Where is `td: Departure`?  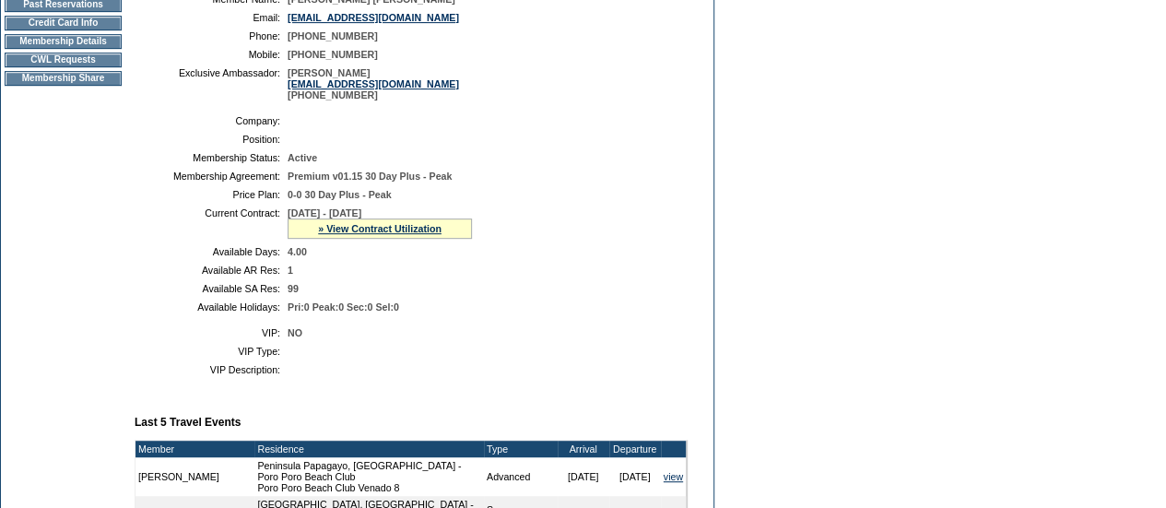
td: Departure is located at coordinates (635, 449).